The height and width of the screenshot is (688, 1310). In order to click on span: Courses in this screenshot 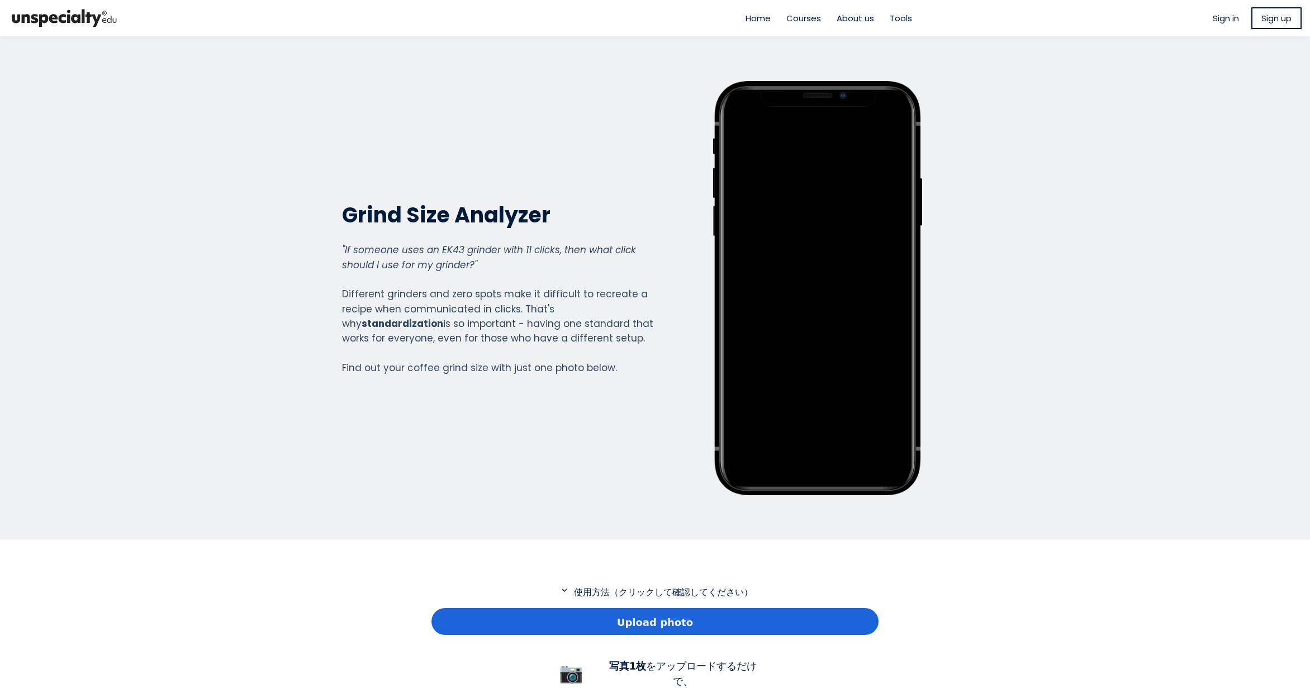, I will do `click(803, 18)`.